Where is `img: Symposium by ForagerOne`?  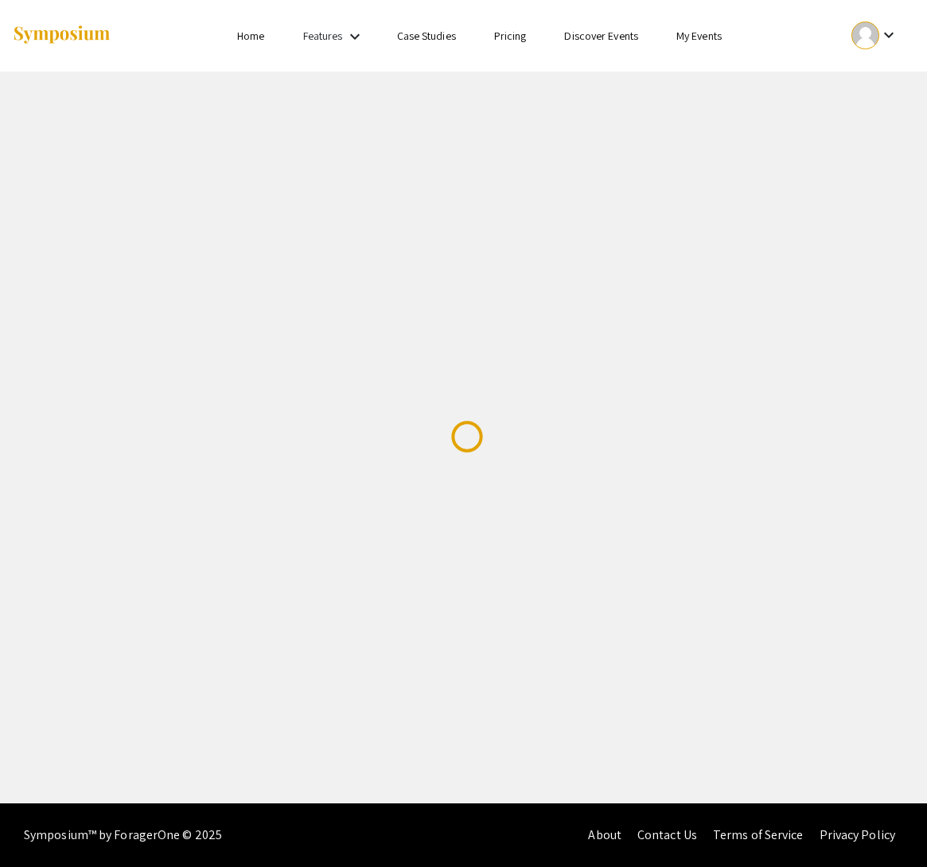 img: Symposium by ForagerOne is located at coordinates (61, 35).